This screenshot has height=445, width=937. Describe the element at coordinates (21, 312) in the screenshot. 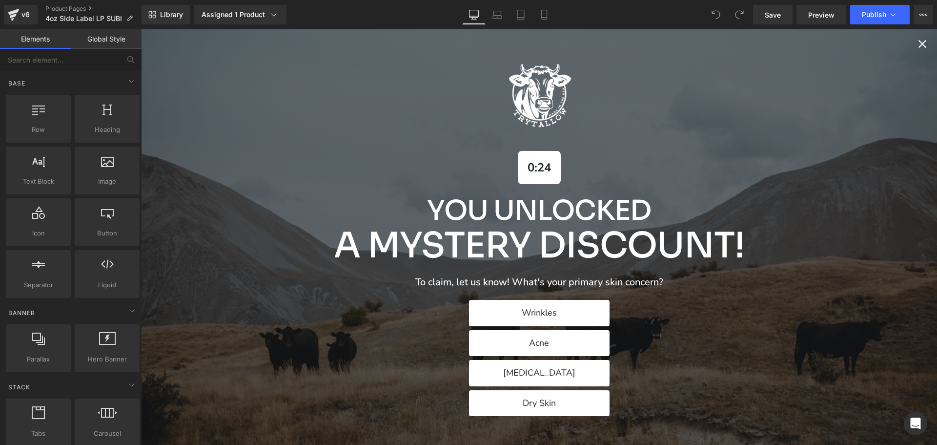

I see `span: Banner` at that location.